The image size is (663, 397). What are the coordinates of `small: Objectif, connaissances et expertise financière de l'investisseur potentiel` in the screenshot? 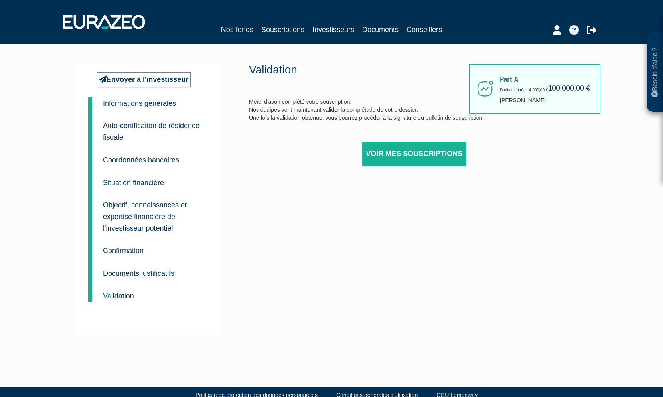 It's located at (145, 216).